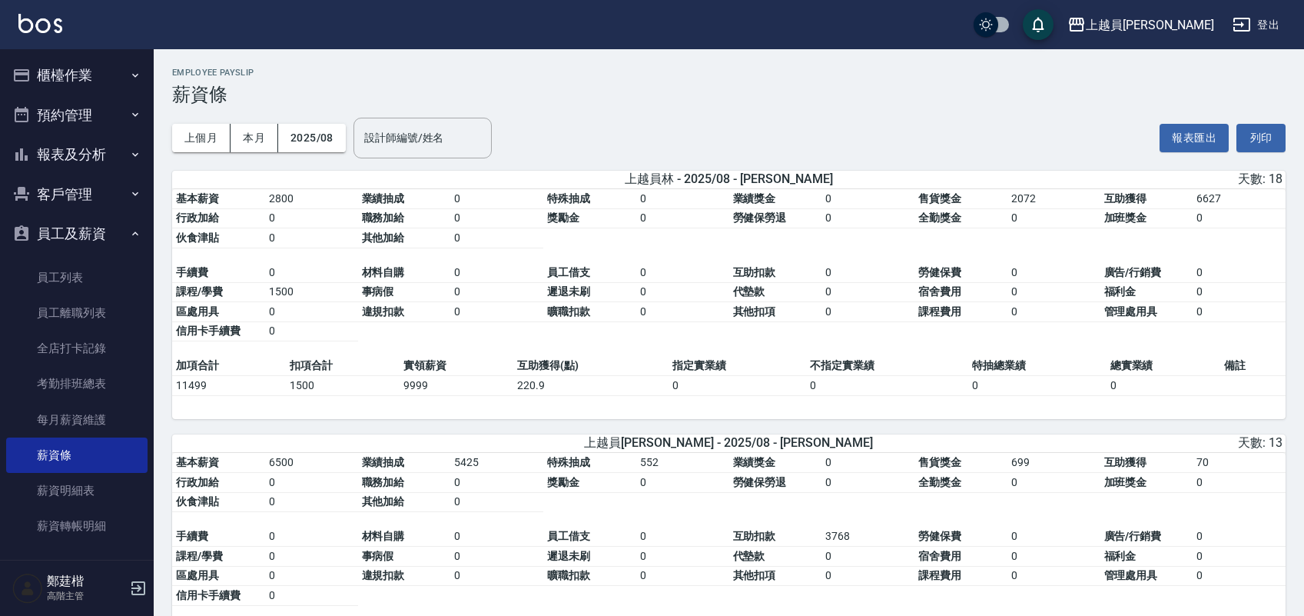  I want to click on button: 本月, so click(254, 138).